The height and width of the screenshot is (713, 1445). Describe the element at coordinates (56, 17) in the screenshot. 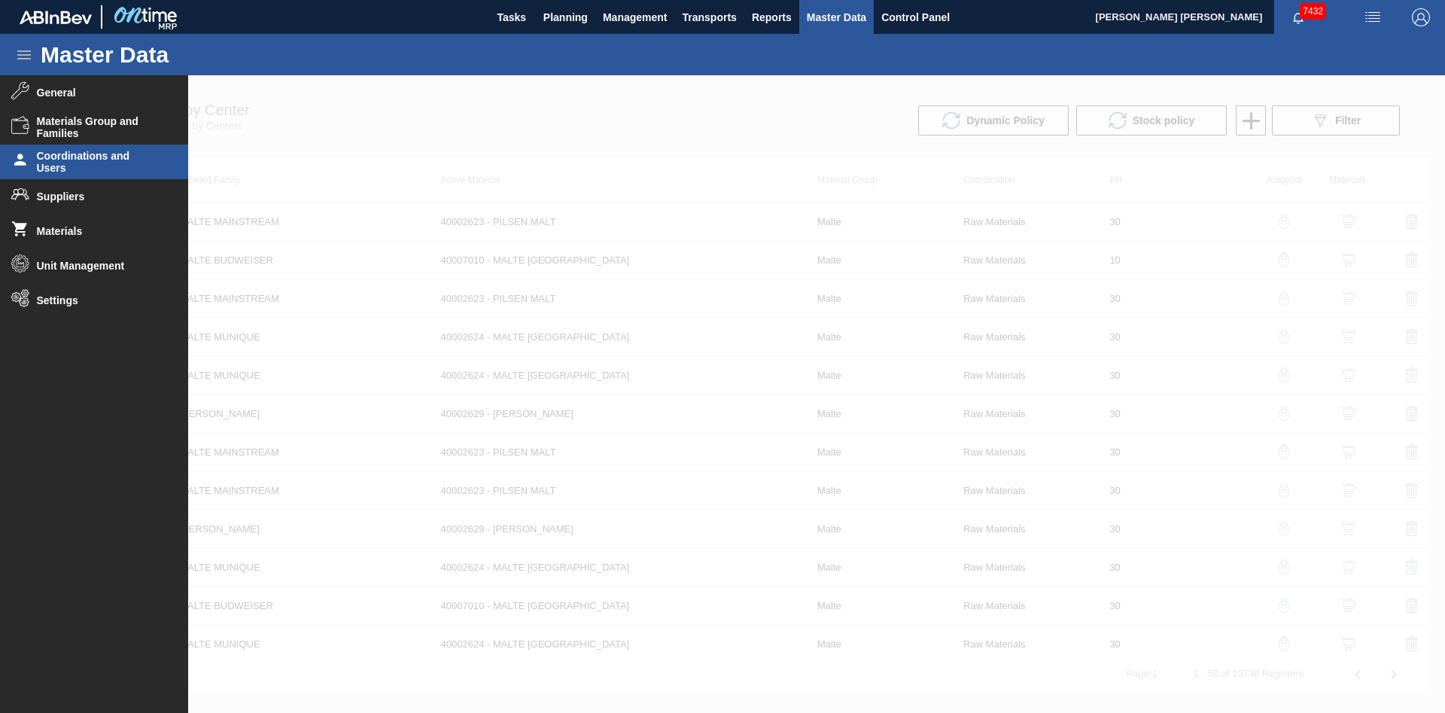

I see `img: TNhmsLtSVTkK8tSr43FrP2fwEKptu5GPRR3wAAAABJRU5ErkJggg==` at that location.